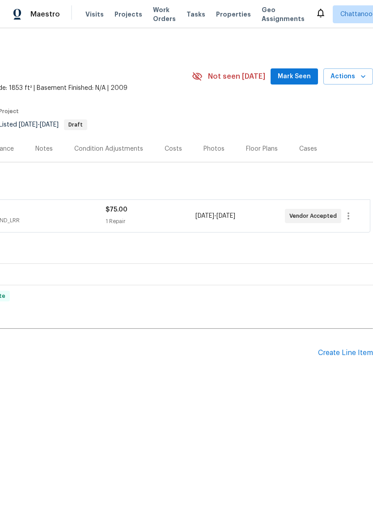  I want to click on div: Notes, so click(44, 149).